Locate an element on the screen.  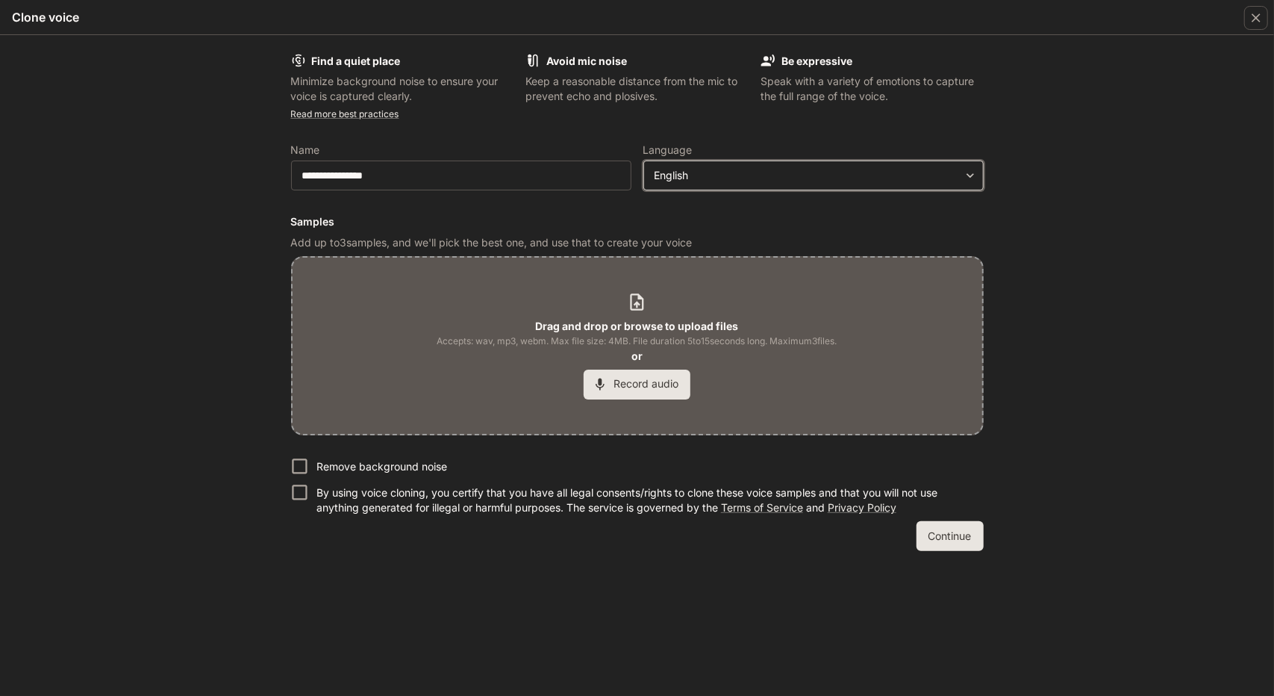
a: Terms of Service is located at coordinates (762, 507).